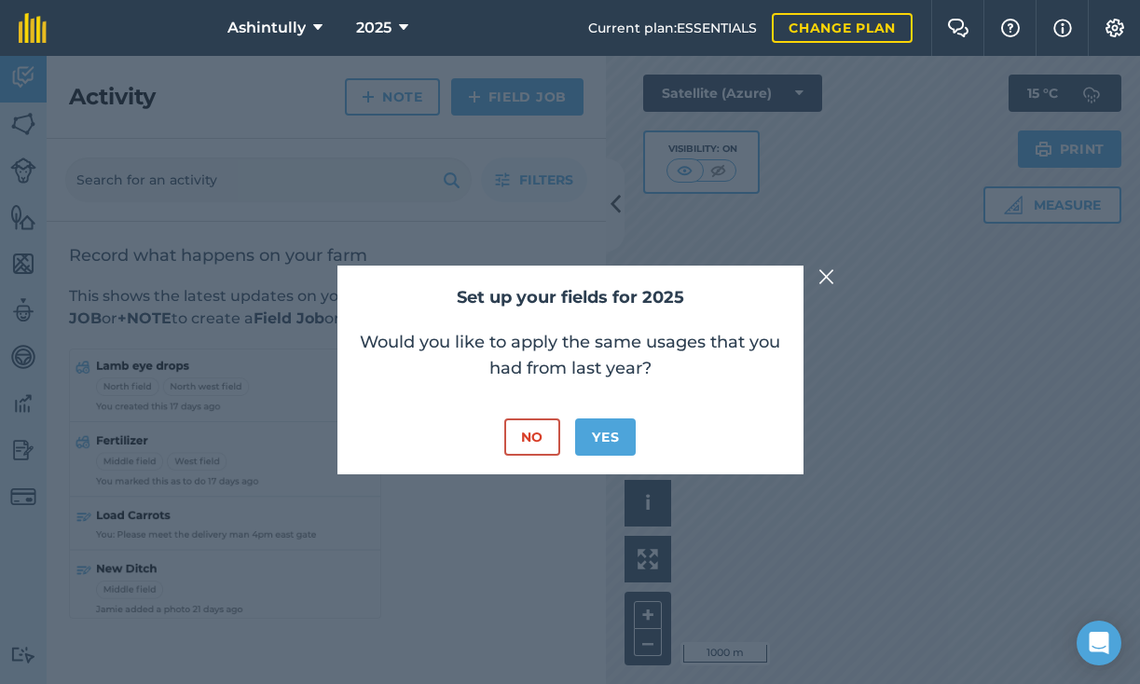 This screenshot has height=684, width=1140. I want to click on h2: Set up your fields for 2025, so click(570, 297).